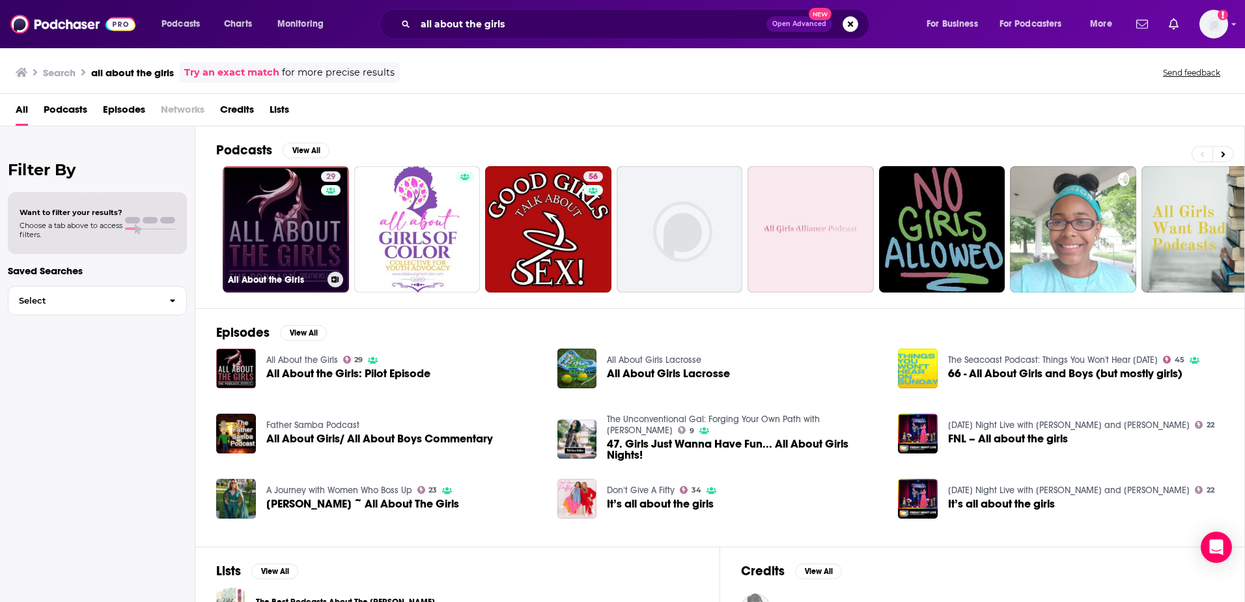 This screenshot has height=602, width=1245. I want to click on span: All, so click(21, 112).